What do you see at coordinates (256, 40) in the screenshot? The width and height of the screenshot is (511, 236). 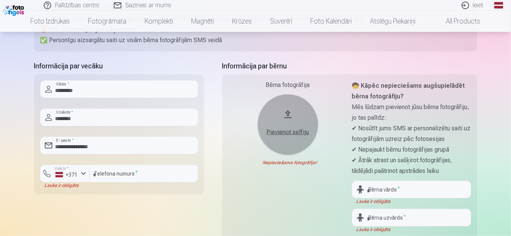 I see `p: ✅ Personīgu aizsargātu saiti uz visām bērna fotogrāfijām SMS veidā` at bounding box center [256, 40].